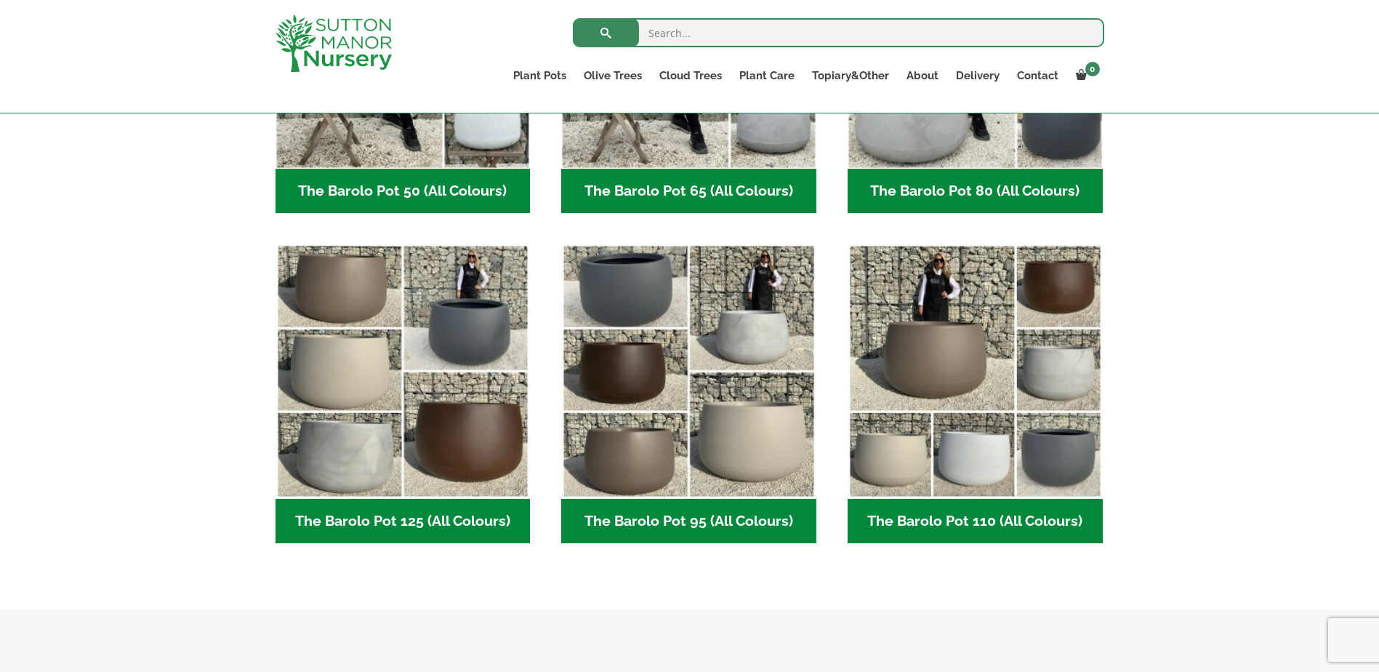 This screenshot has height=672, width=1379. Describe the element at coordinates (978, 76) in the screenshot. I see `a: Delivery` at that location.